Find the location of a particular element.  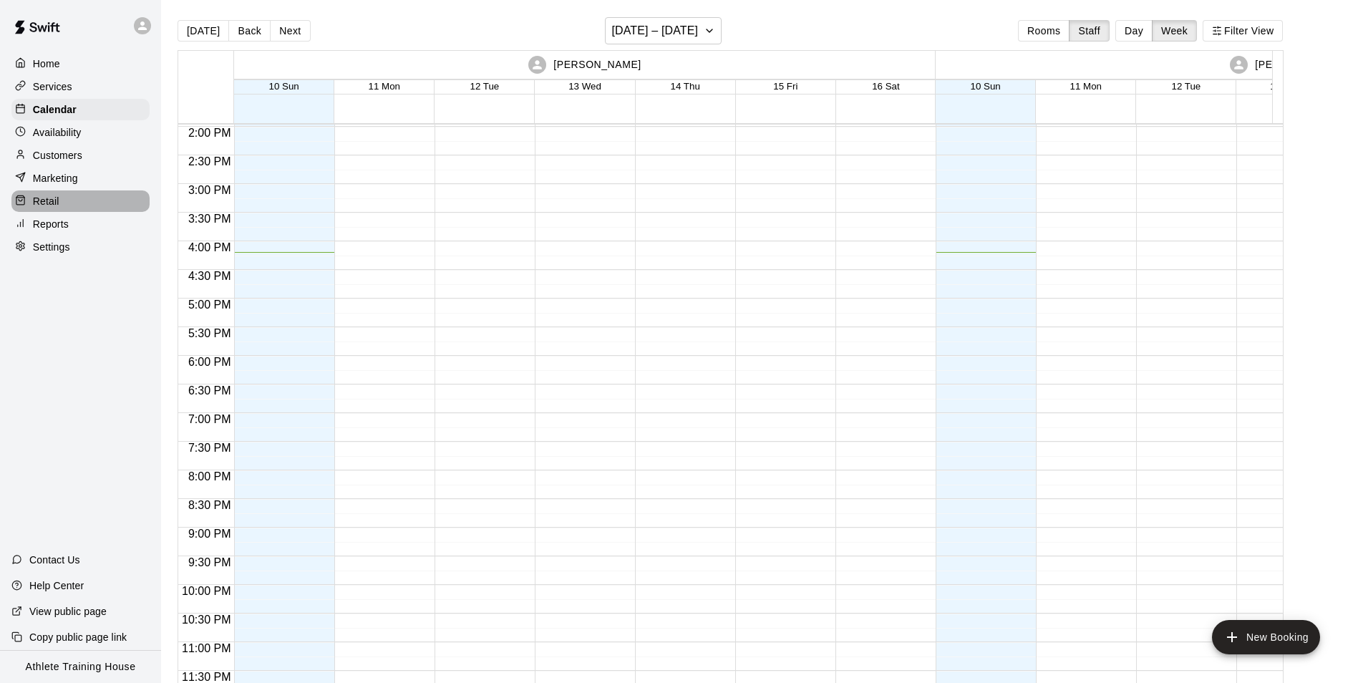

span: 3:30 PM is located at coordinates (210, 218).